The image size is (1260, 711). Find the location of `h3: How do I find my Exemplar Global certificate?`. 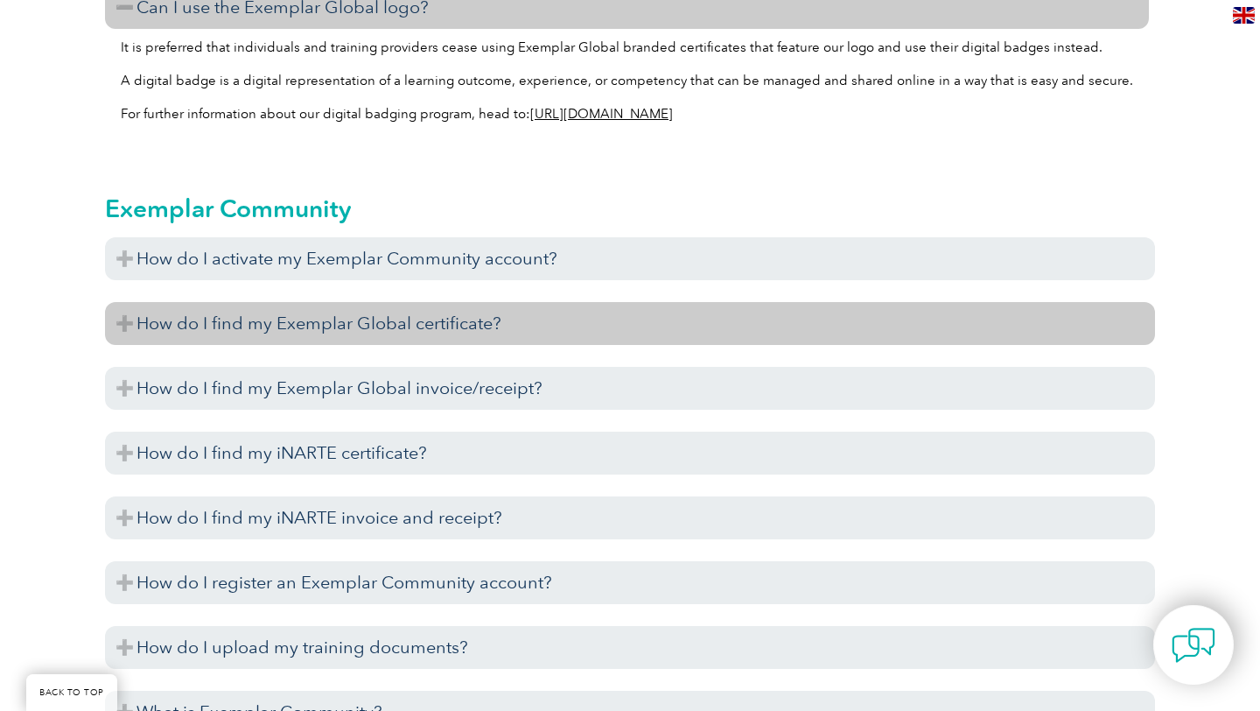

h3: How do I find my Exemplar Global certificate? is located at coordinates (630, 323).